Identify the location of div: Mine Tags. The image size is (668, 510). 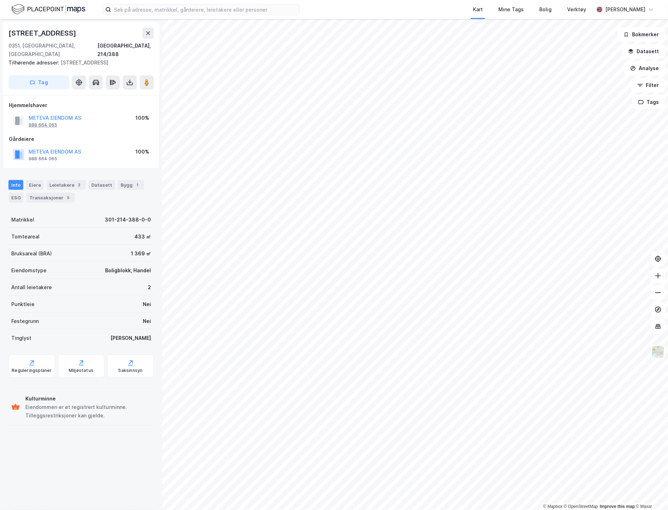
(511, 10).